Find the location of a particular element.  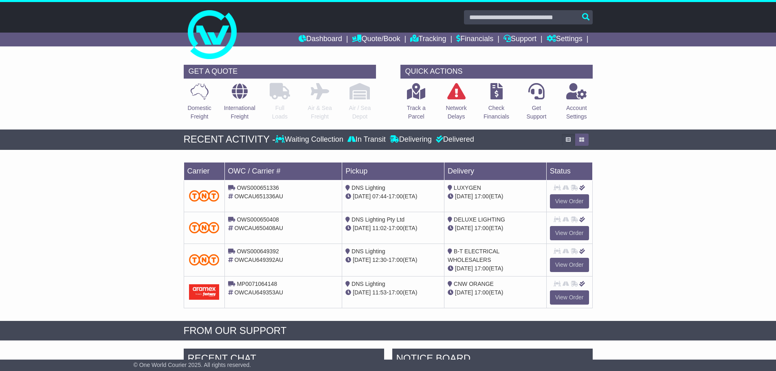

span: CNW ORANGE is located at coordinates (474, 284).